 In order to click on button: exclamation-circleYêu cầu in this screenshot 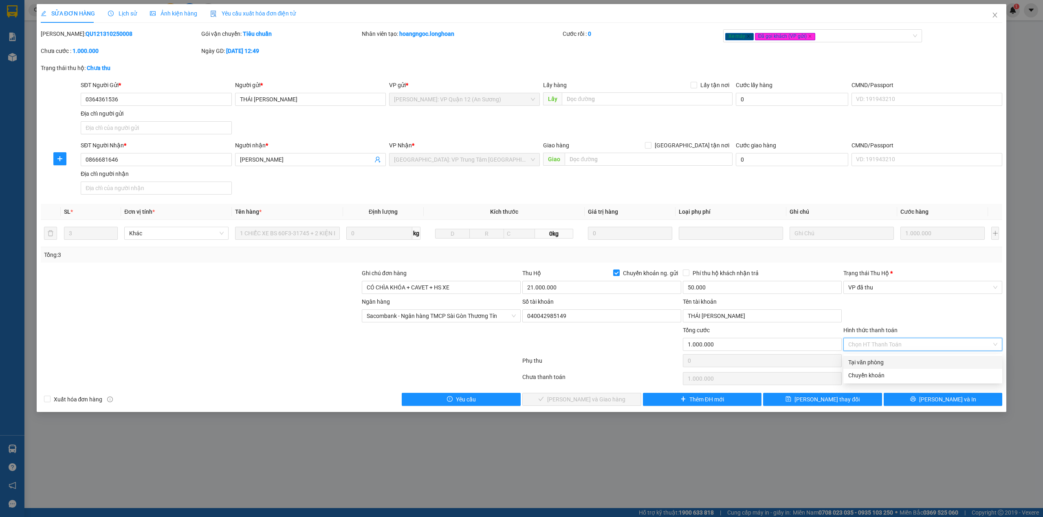, I will do `click(461, 400)`.